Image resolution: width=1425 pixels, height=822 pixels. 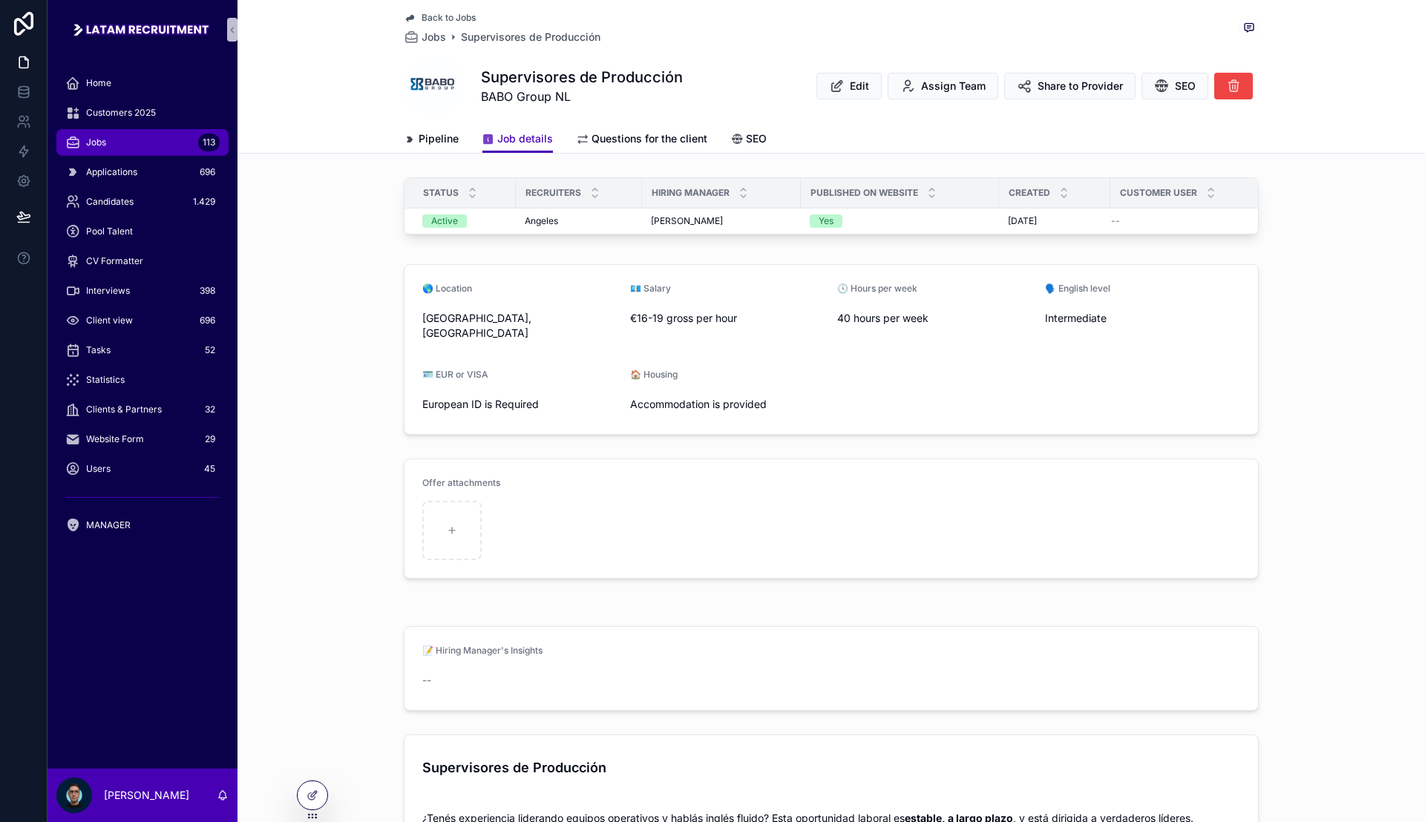 I want to click on a: Jobs, so click(x=424, y=37).